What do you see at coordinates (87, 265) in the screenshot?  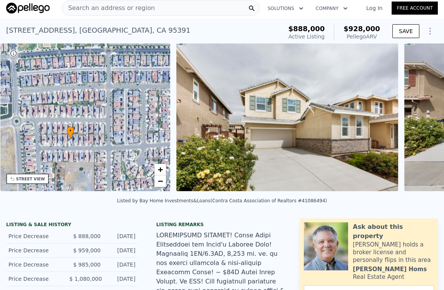 I see `span: $ 985,000` at bounding box center [87, 265].